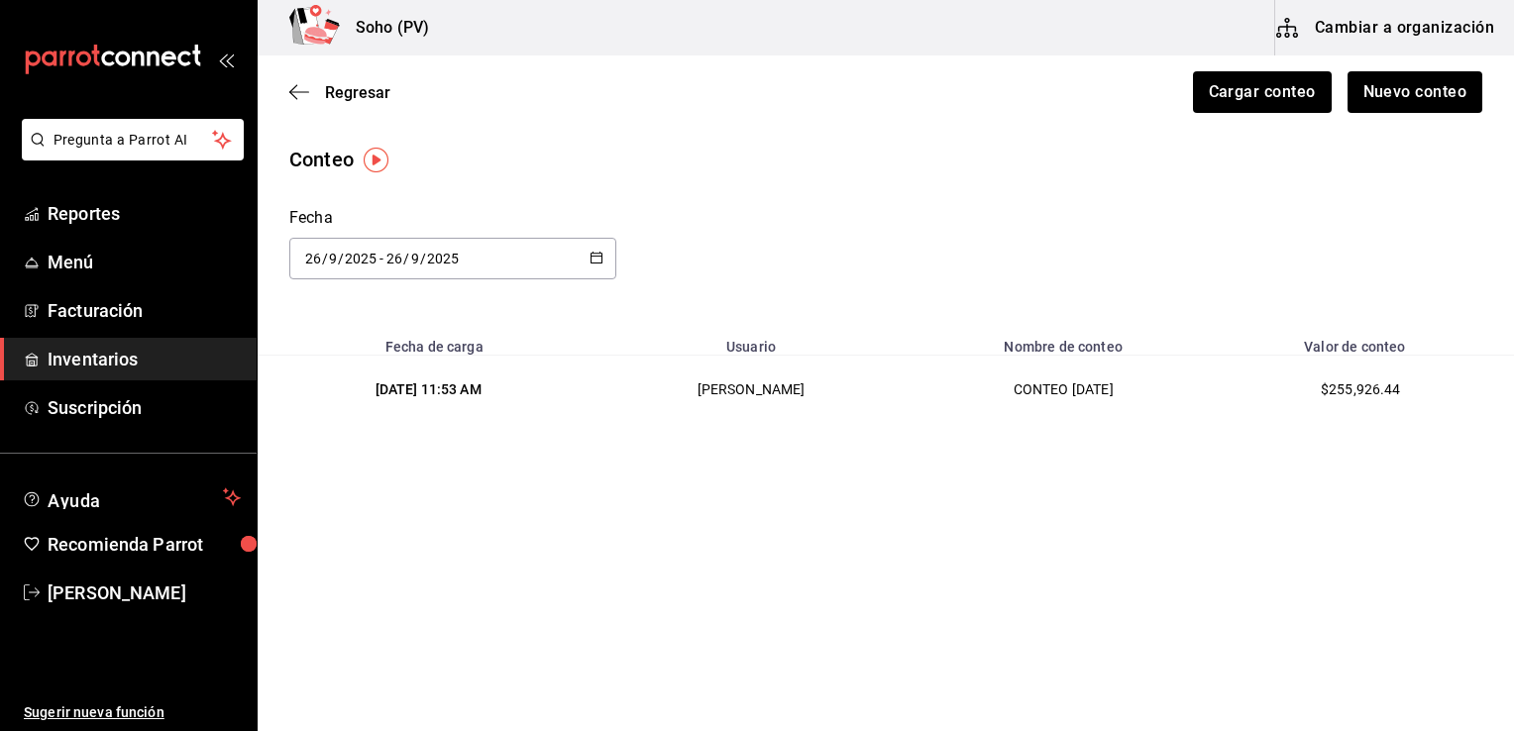 The width and height of the screenshot is (1514, 731). I want to click on div: Fecha, so click(453, 218).